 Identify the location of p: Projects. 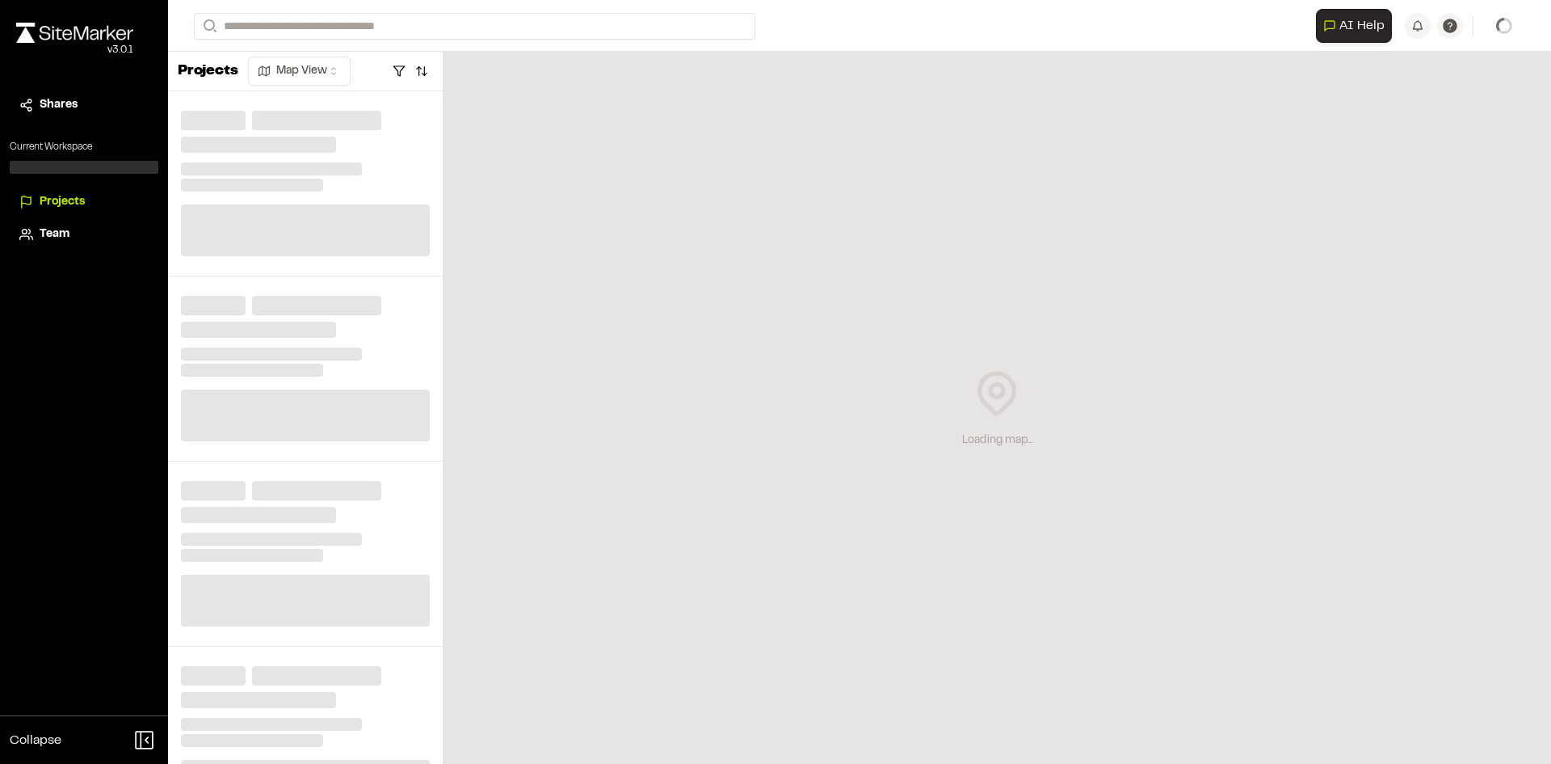
(208, 71).